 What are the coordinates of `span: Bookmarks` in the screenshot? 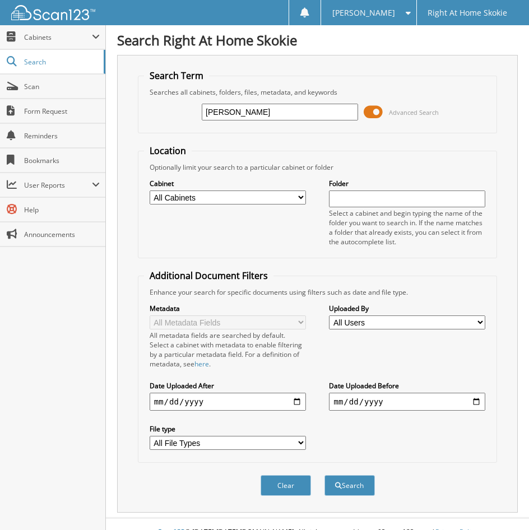 It's located at (62, 160).